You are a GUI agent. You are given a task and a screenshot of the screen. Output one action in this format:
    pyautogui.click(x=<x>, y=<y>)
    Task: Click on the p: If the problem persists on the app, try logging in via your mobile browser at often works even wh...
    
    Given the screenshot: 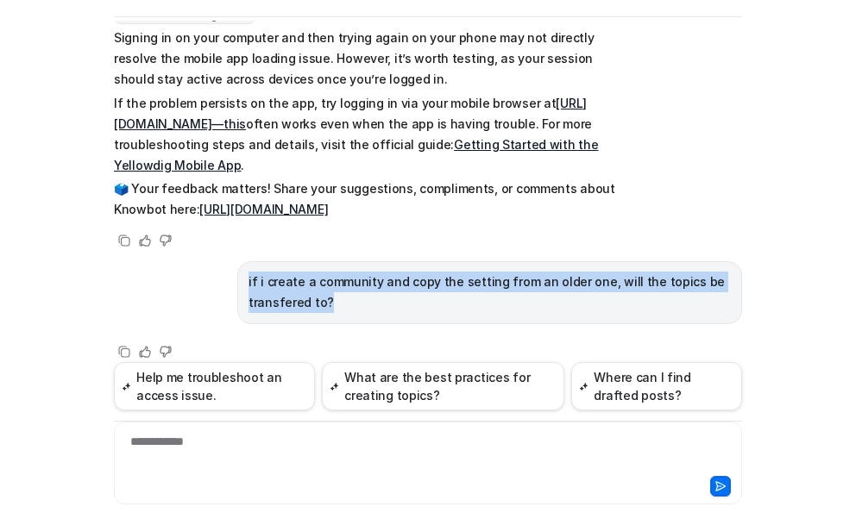 What is the action you would take?
    pyautogui.click(x=366, y=135)
    